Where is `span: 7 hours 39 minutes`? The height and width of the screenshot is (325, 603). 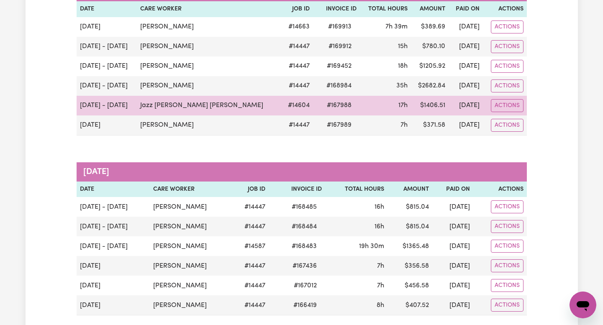 span: 7 hours 39 minutes is located at coordinates (396, 27).